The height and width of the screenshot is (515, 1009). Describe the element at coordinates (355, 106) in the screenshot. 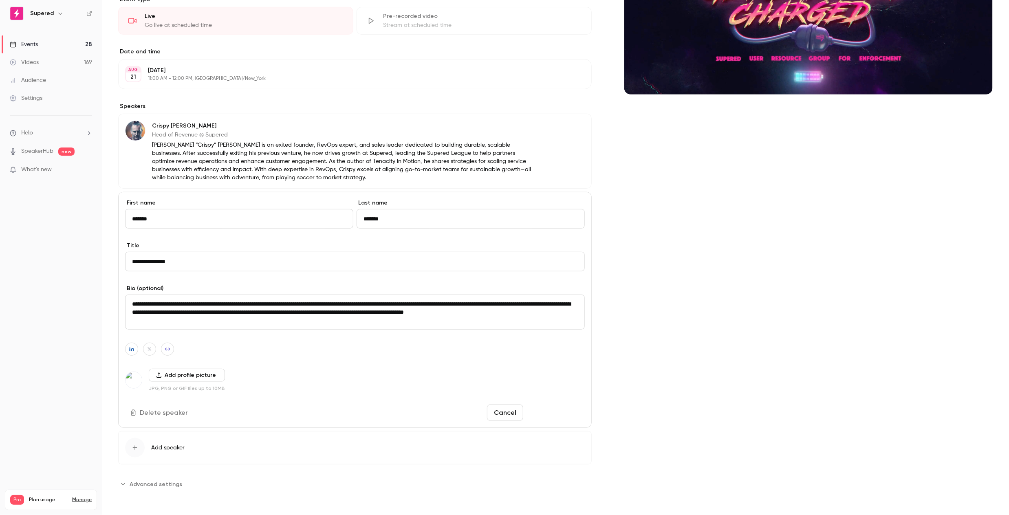

I see `label: Speakers` at that location.